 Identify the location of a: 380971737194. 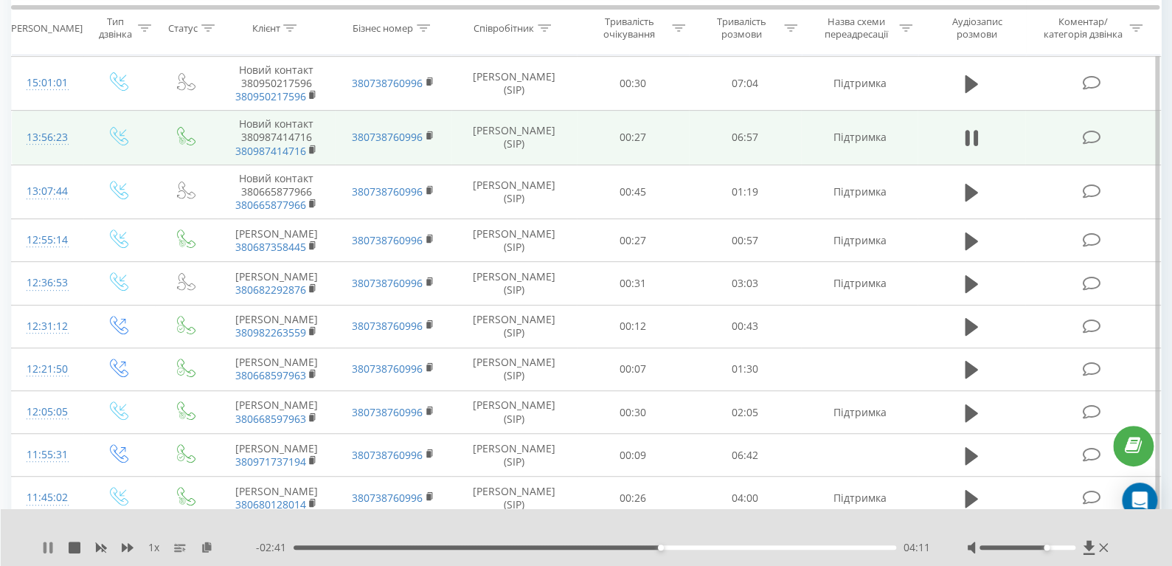
(270, 461).